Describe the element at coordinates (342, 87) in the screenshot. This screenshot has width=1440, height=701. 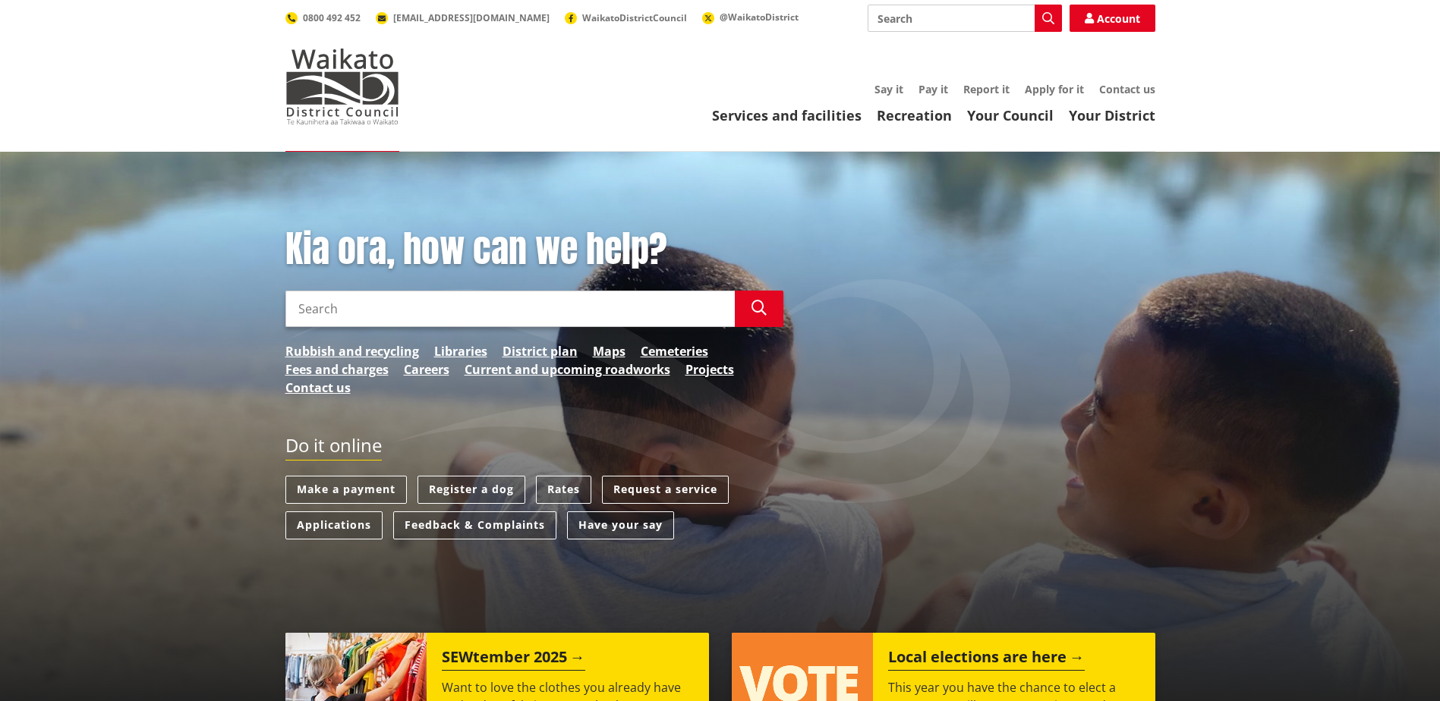
I see `img: Waikato District Council - Te Kaunihera aa Takiwaa o Waikato` at that location.